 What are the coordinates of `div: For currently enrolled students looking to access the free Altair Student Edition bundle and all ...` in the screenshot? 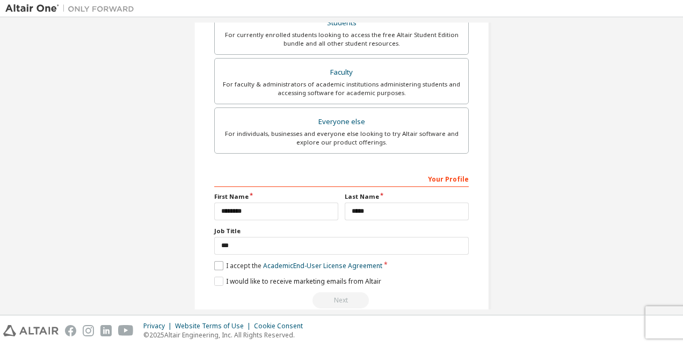 It's located at (341, 39).